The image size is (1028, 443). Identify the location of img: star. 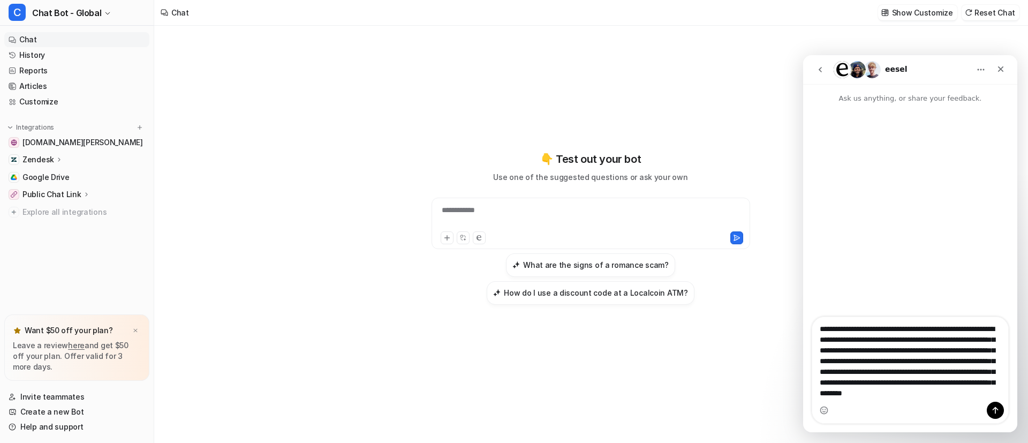
(17, 330).